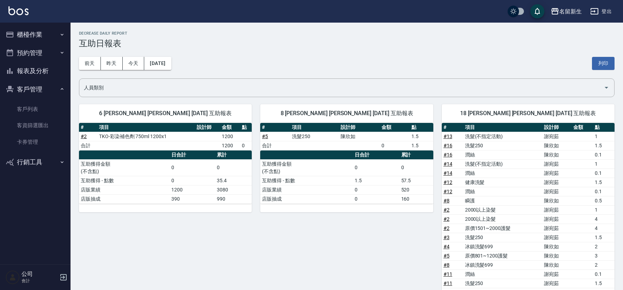 This screenshot has width=623, height=290. I want to click on button: 櫃檯作業, so click(35, 35).